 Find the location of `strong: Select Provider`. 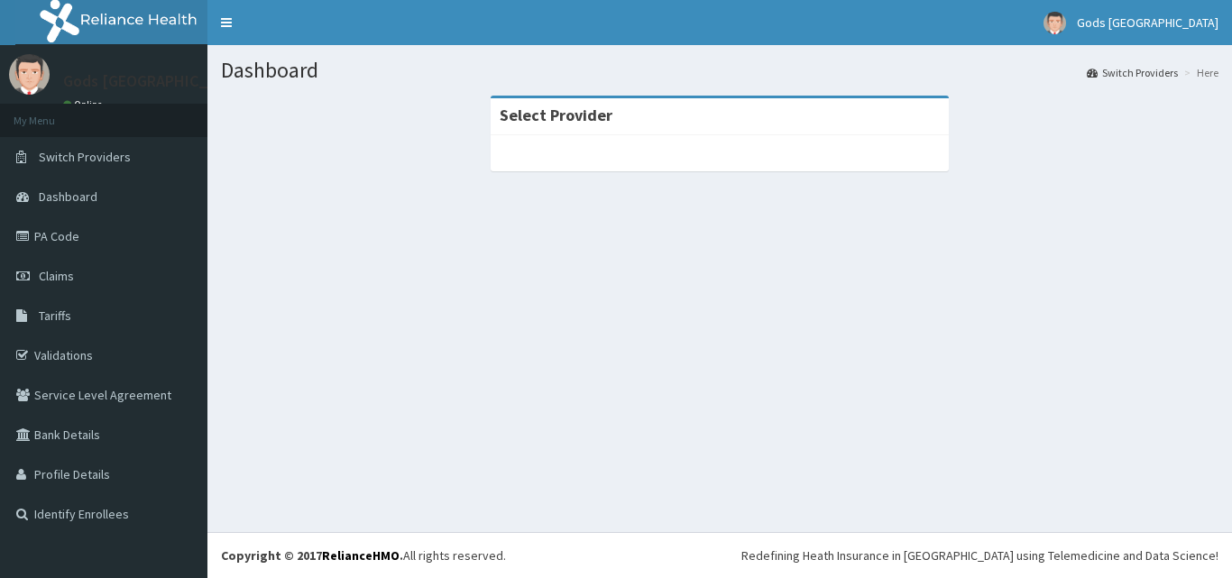

strong: Select Provider is located at coordinates (556, 115).